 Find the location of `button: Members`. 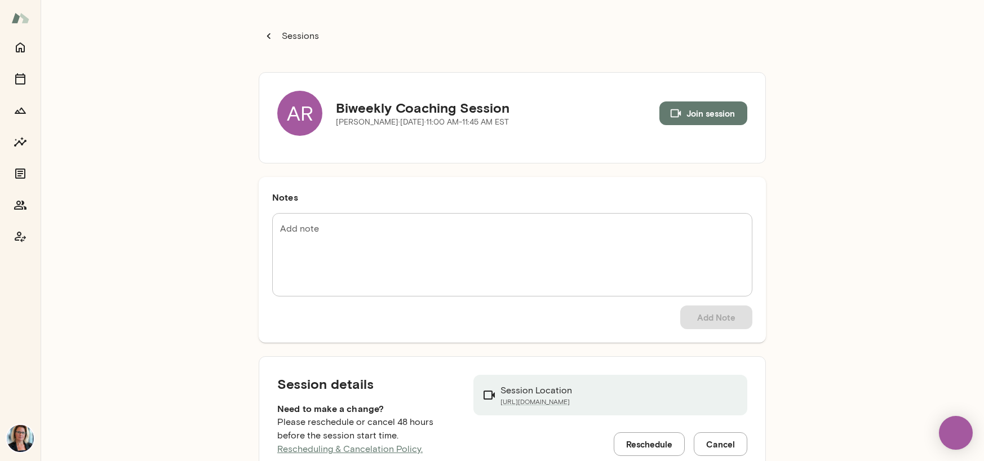

button: Members is located at coordinates (20, 205).